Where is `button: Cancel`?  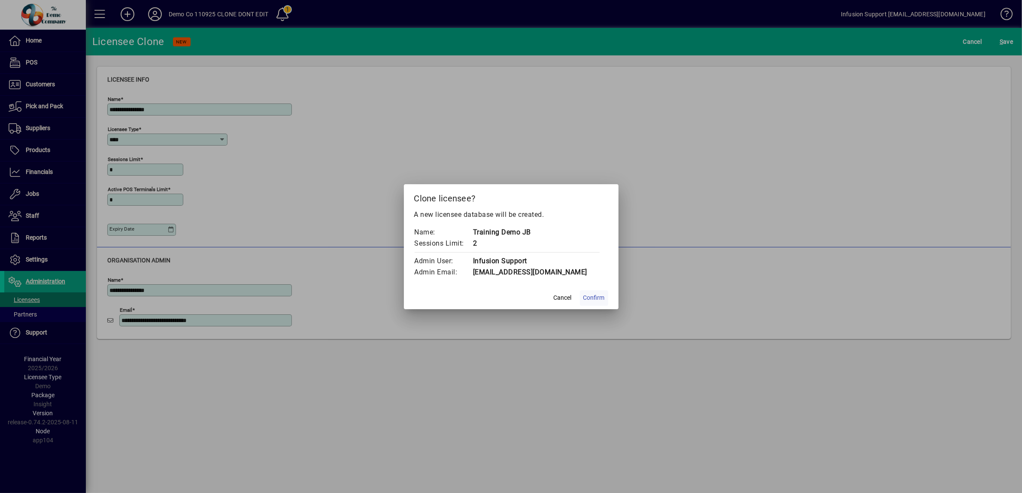
button: Cancel is located at coordinates (563, 298).